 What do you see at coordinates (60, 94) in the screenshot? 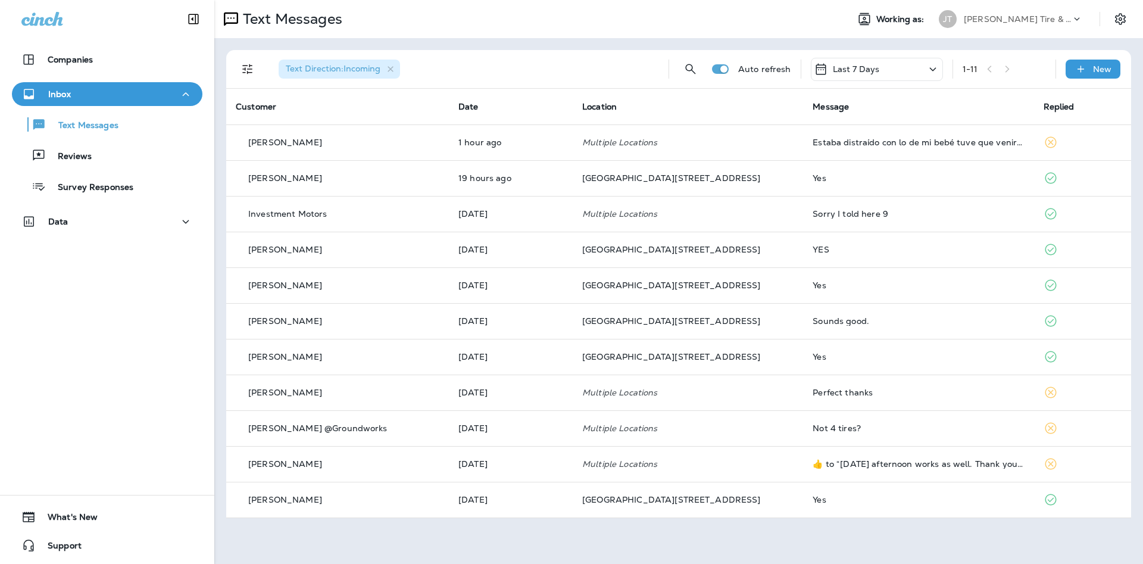
I see `p: Inbox` at bounding box center [60, 94].